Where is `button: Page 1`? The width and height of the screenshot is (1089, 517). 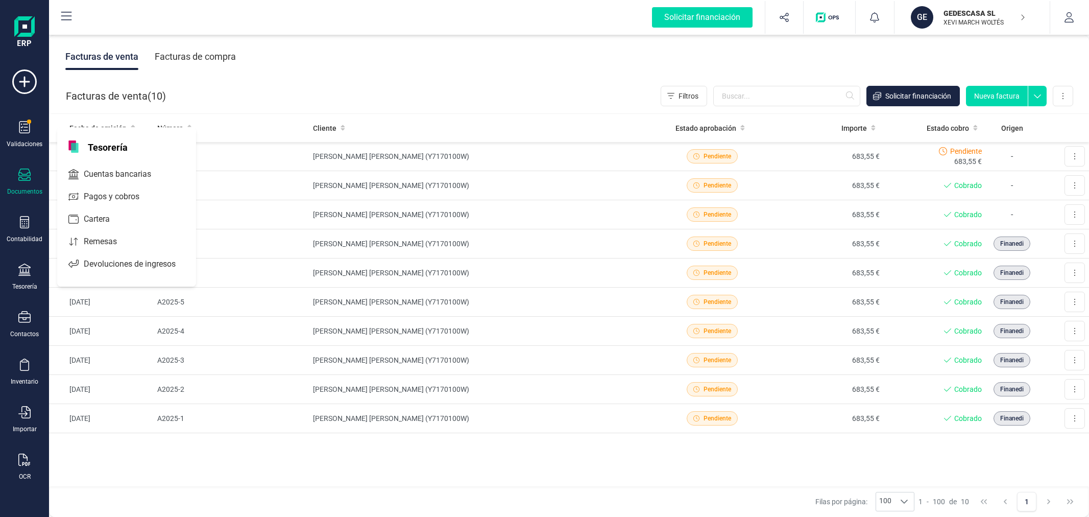
button: Page 1 is located at coordinates (1027, 501).